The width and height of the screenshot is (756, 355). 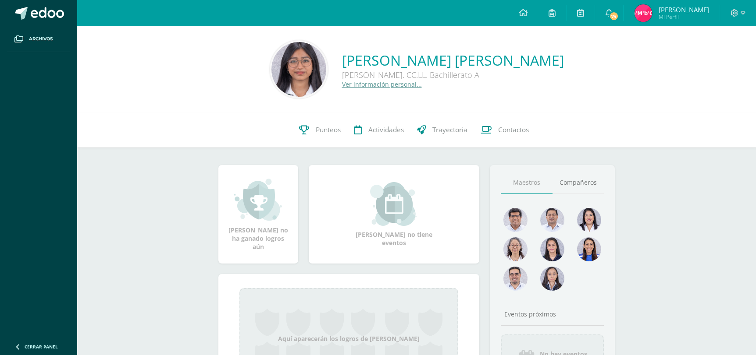 What do you see at coordinates (683, 17) in the screenshot?
I see `span: Mi Perfil` at bounding box center [683, 17].